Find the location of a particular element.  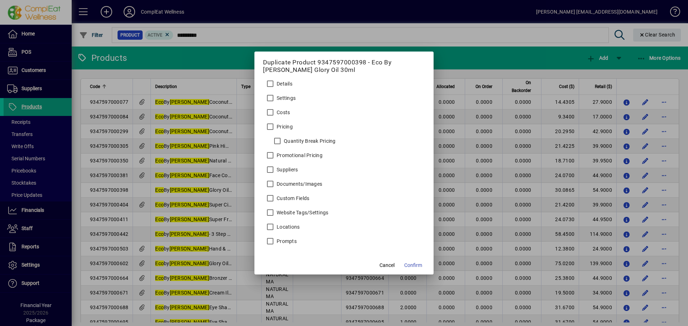

label: Settings is located at coordinates (285, 98).